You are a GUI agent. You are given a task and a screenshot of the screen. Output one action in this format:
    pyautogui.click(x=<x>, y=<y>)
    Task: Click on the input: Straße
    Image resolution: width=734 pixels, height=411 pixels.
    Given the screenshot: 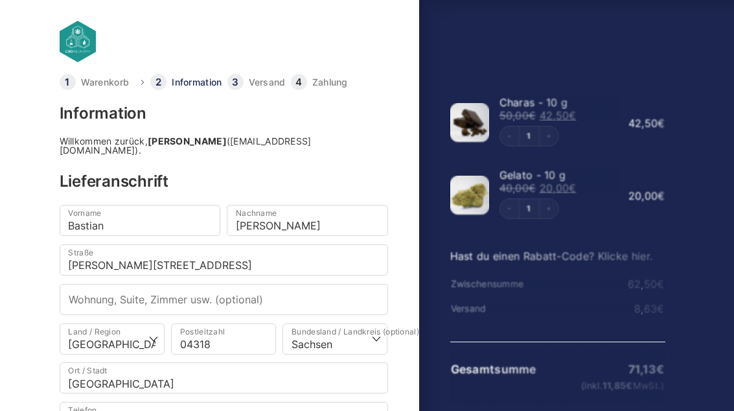 What is the action you would take?
    pyautogui.click(x=223, y=260)
    